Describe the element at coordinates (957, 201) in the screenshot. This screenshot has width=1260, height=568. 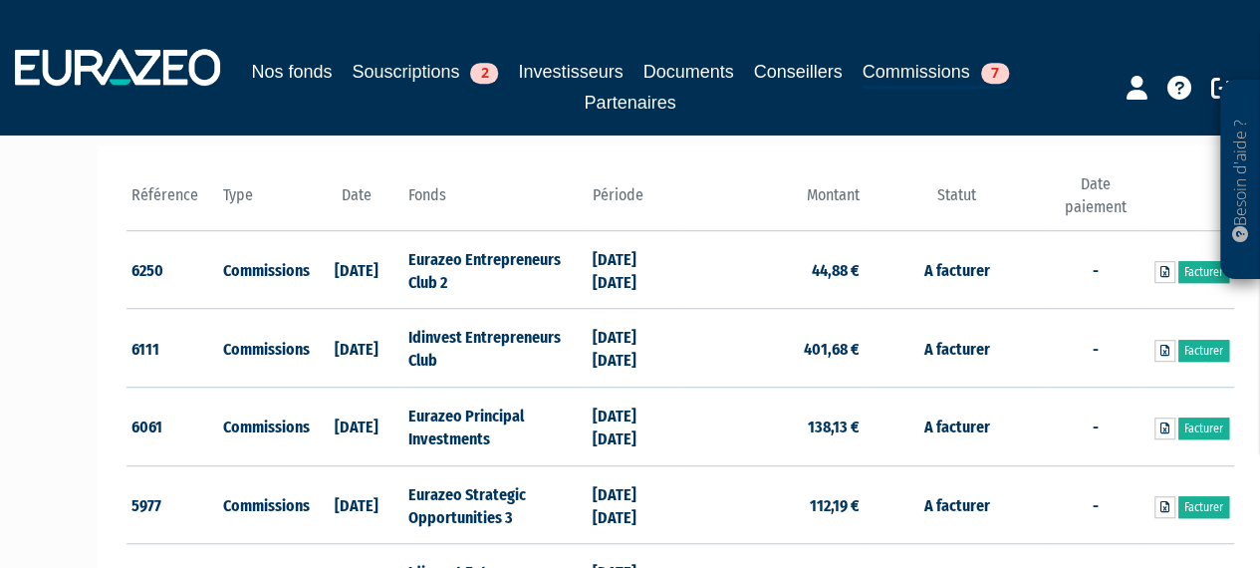
I see `th: Statut` at that location.